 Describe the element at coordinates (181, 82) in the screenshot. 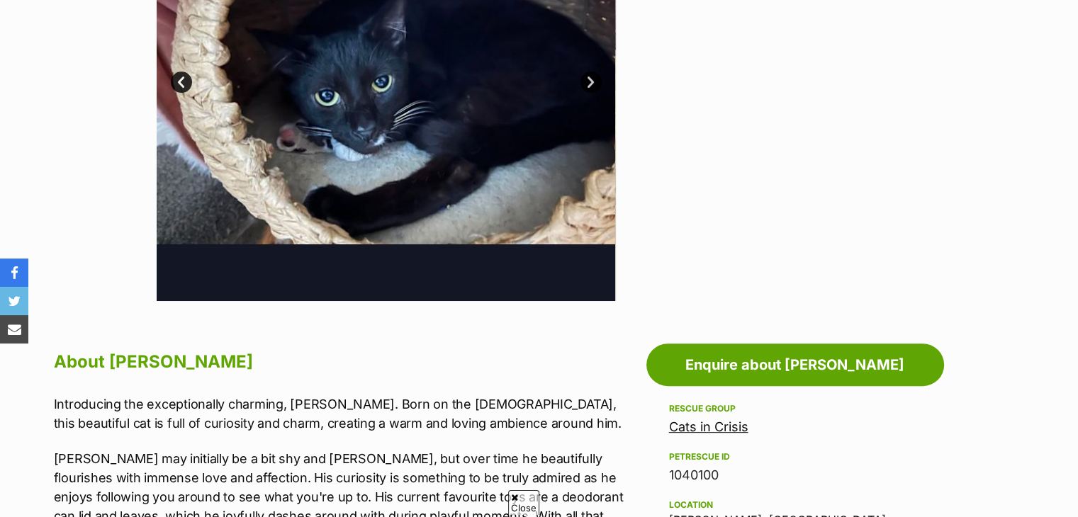

I see `a: Prev` at that location.